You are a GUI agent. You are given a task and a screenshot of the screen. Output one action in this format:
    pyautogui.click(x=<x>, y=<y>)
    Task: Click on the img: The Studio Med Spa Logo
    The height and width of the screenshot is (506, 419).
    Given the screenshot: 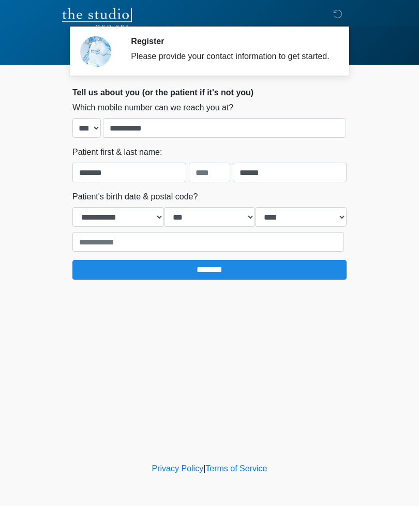 What is the action you would take?
    pyautogui.click(x=97, y=18)
    